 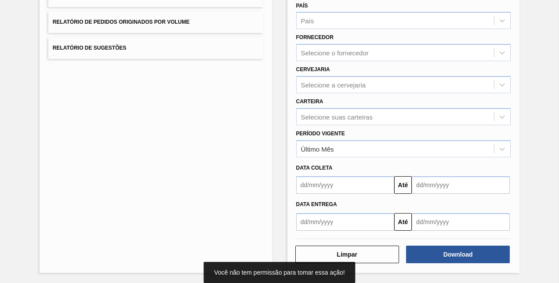 What do you see at coordinates (90, 48) in the screenshot?
I see `span: Relatório de Sugestões` at bounding box center [90, 48].